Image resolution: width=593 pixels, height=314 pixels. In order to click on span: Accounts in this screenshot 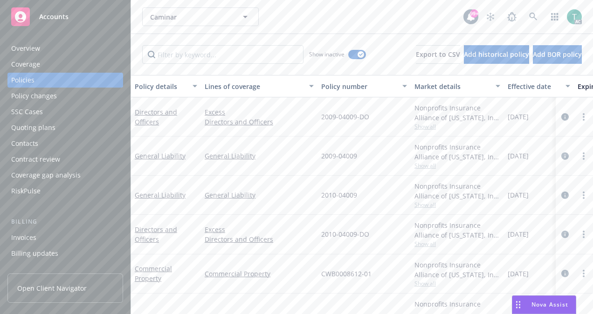, I will do `click(54, 17)`.